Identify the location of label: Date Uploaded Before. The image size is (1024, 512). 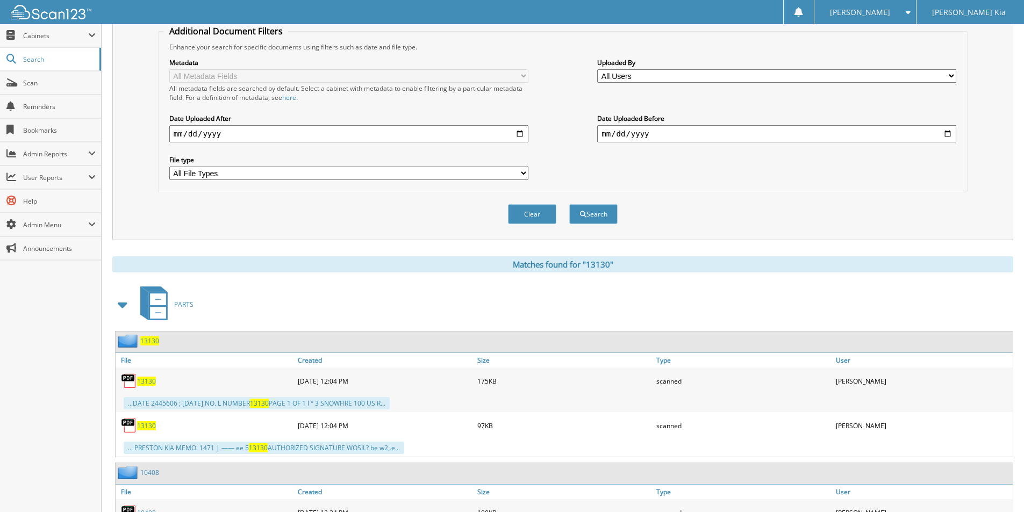
(777, 118).